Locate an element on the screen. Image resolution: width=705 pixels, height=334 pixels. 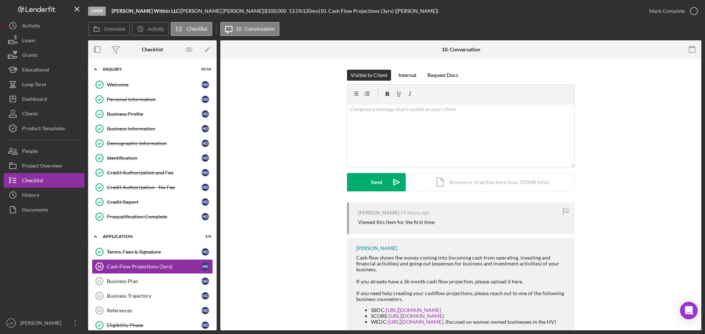
label: 10. Conversation is located at coordinates (255, 29).